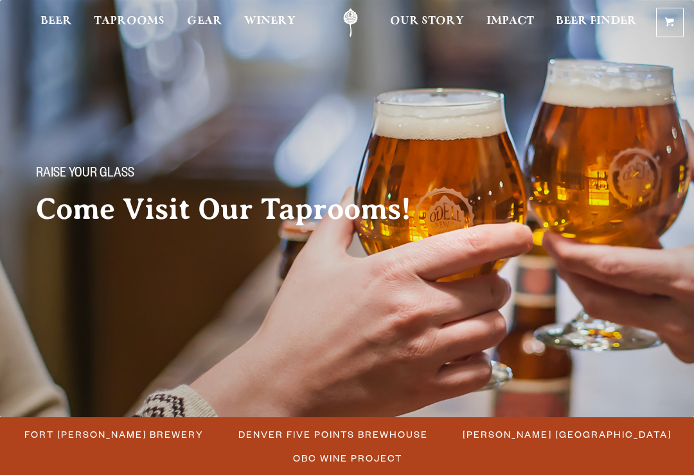 The height and width of the screenshot is (475, 694). What do you see at coordinates (56, 21) in the screenshot?
I see `span: Beer` at bounding box center [56, 21].